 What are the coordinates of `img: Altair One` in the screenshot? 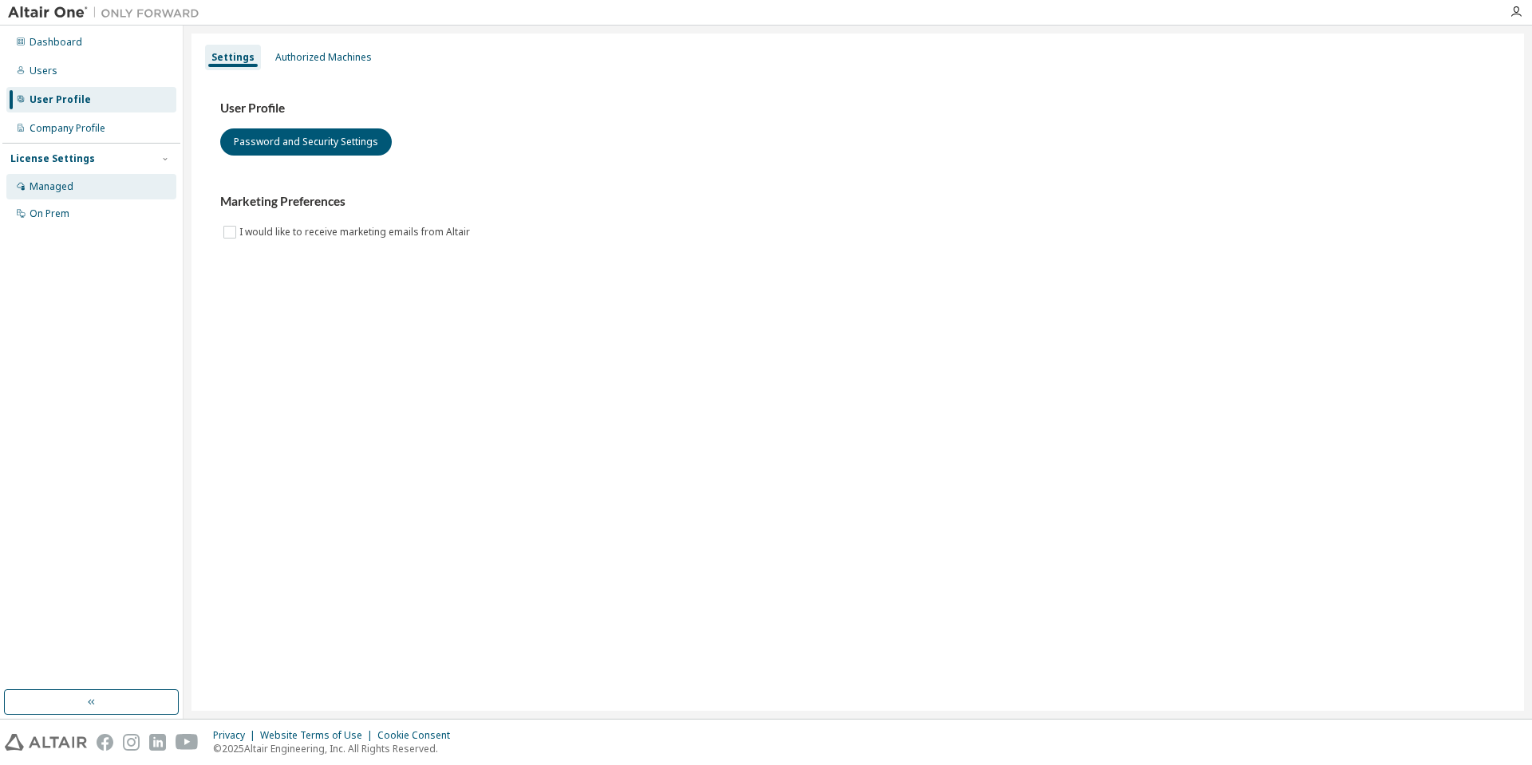 It's located at (108, 13).